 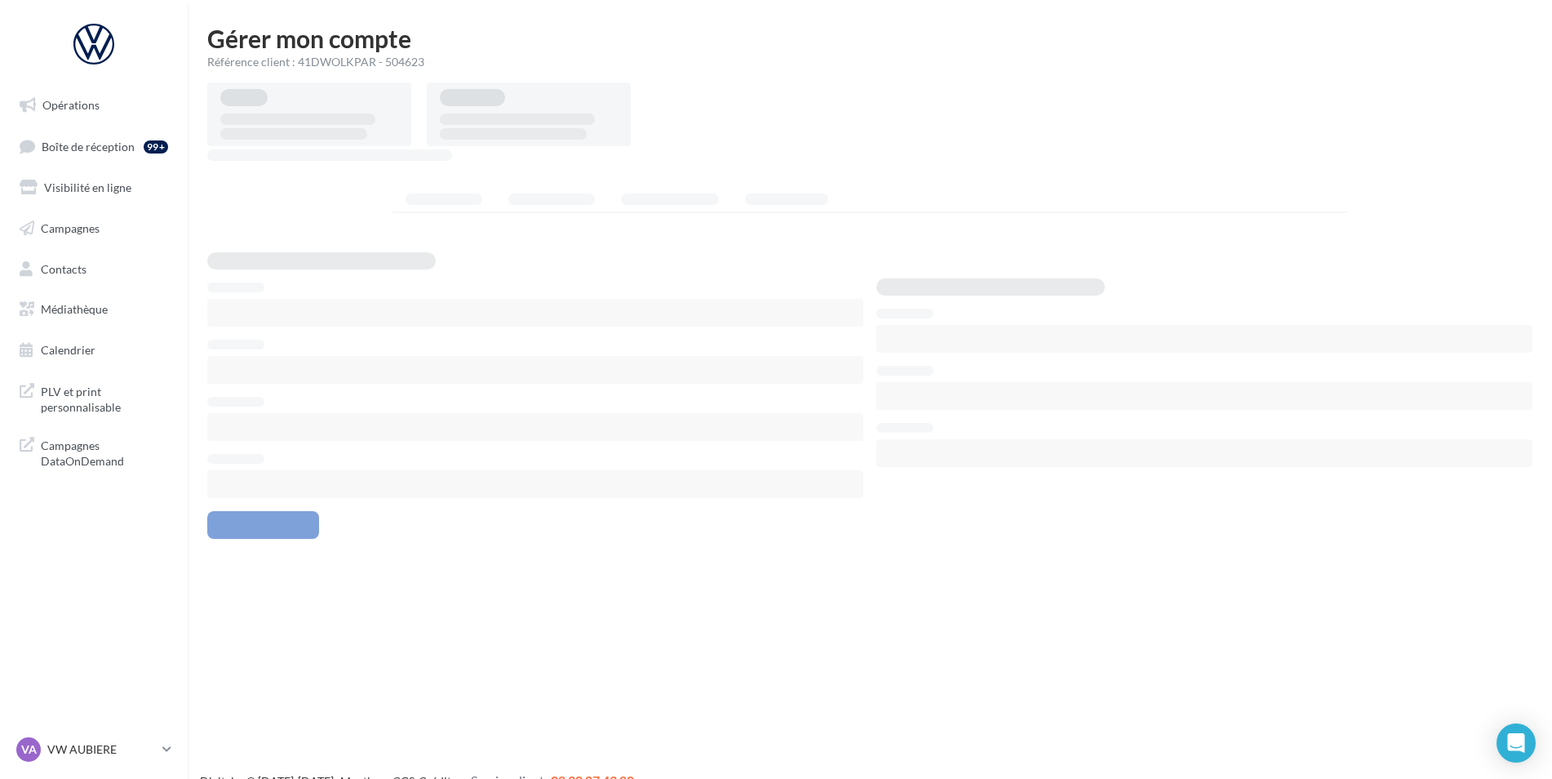 I want to click on span: VA, so click(x=29, y=749).